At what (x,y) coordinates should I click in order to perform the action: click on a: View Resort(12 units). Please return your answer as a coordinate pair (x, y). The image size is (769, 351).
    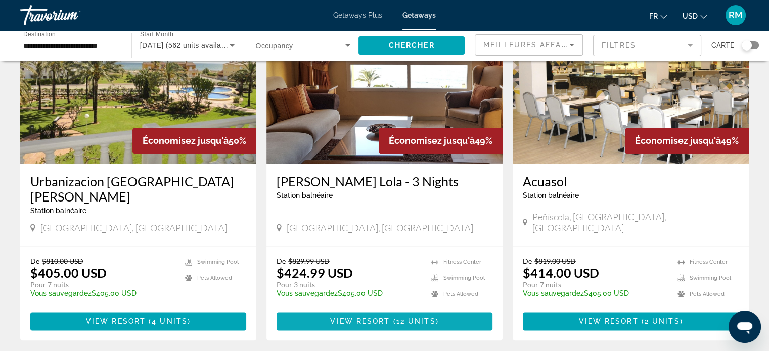
    Looking at the image, I should click on (384, 322).